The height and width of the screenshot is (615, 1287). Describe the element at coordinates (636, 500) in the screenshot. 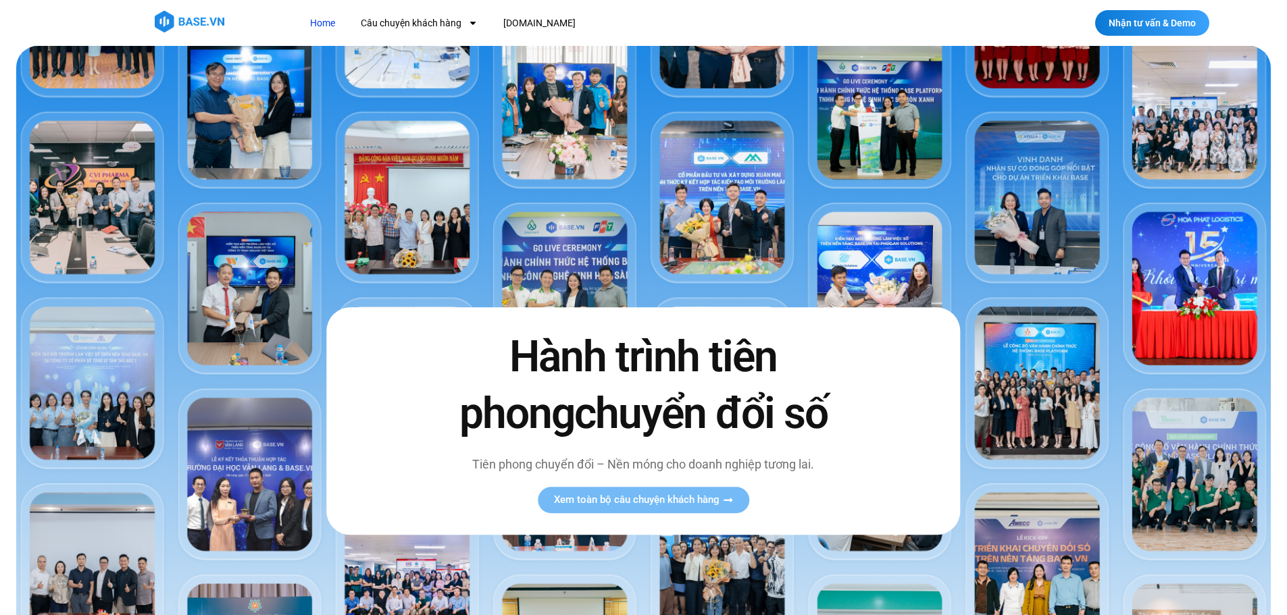

I see `span: Xem toàn bộ câu chuyện khách hàng` at that location.